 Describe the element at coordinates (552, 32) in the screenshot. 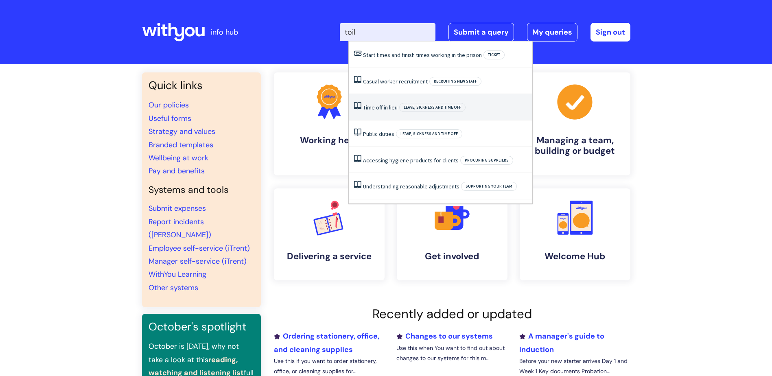

I see `a: My queries` at that location.